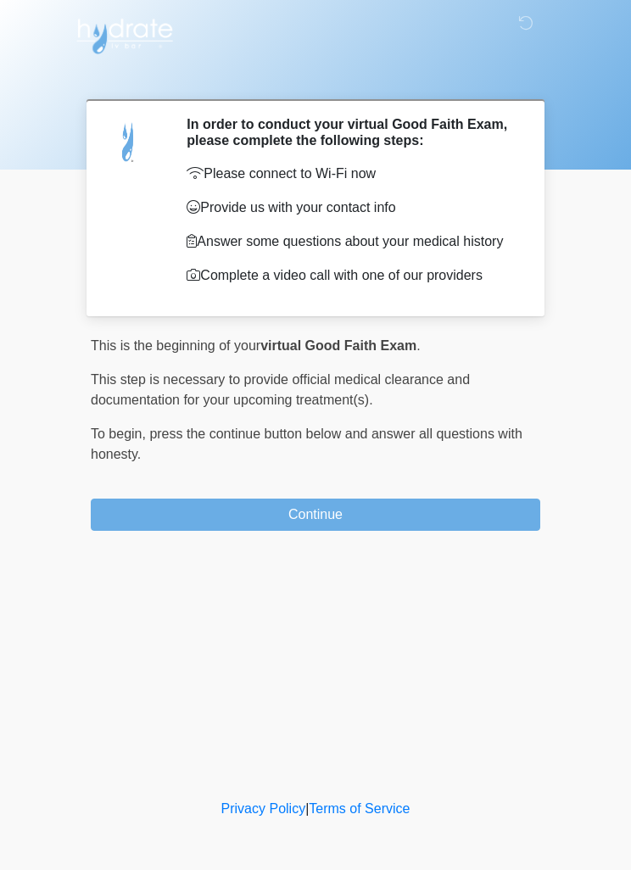 The height and width of the screenshot is (870, 631). Describe the element at coordinates (306, 444) in the screenshot. I see `span: press the continue button below and answer all questions with honesty.` at that location.